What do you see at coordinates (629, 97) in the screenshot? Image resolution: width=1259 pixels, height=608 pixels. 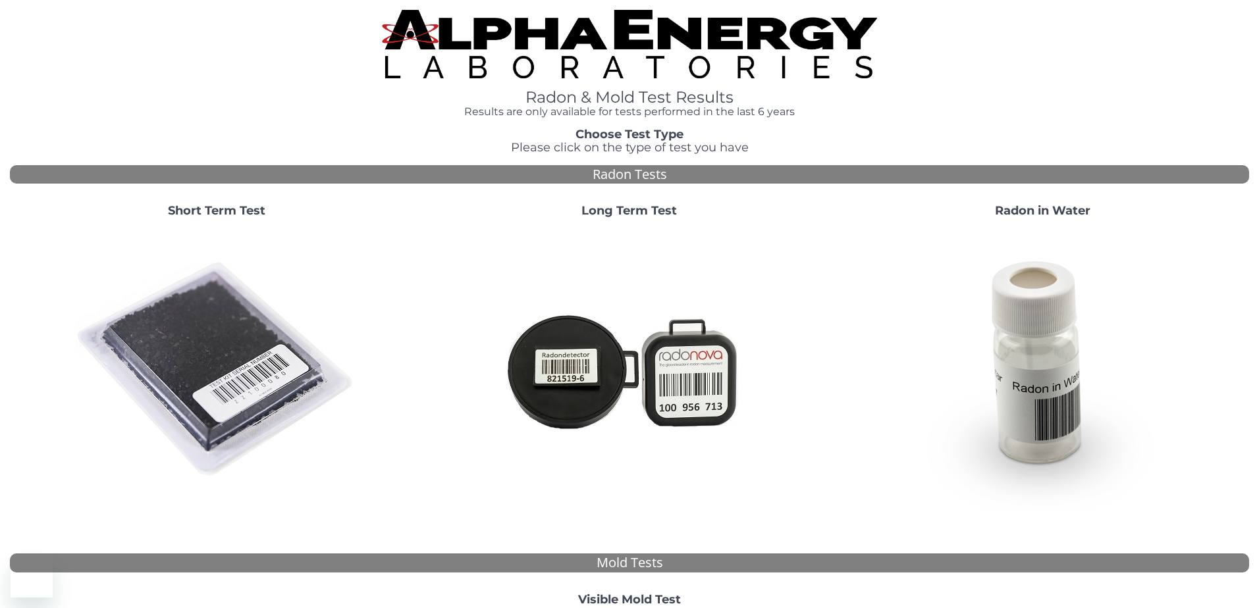 I see `h1: Radon & Mold Test Results` at bounding box center [629, 97].